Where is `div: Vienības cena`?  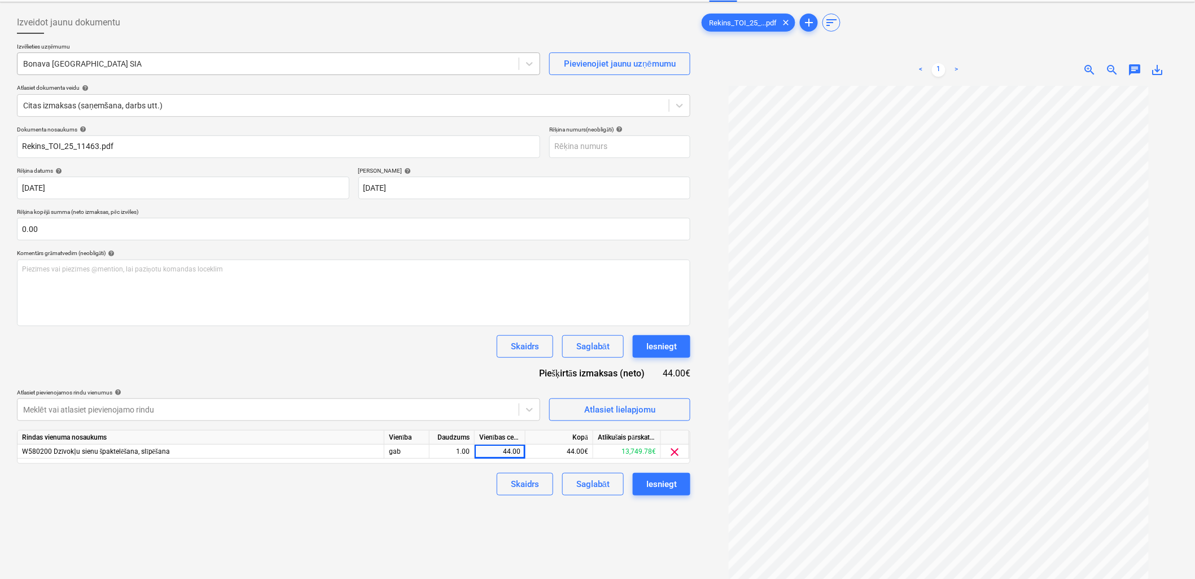 div: Vienības cena is located at coordinates (500, 437).